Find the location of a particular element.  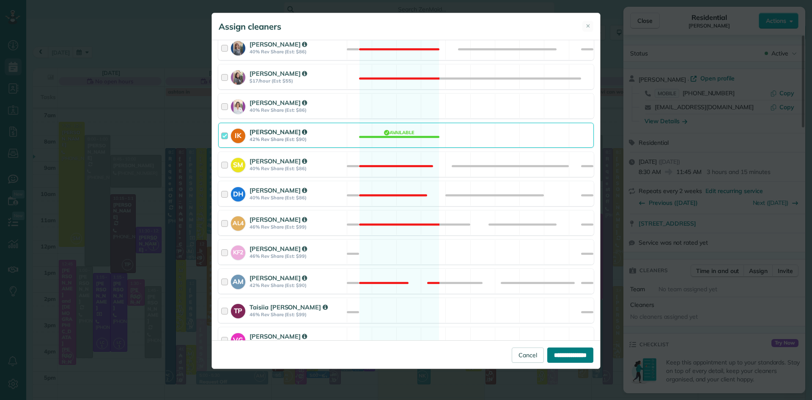

a: Cancel is located at coordinates (528, 355).